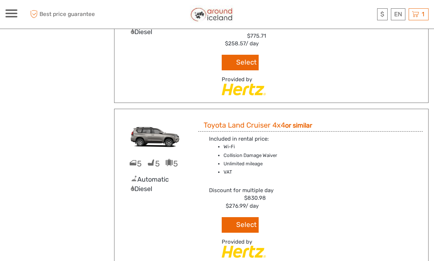 Image resolution: width=434 pixels, height=261 pixels. Describe the element at coordinates (211, 14) in the screenshot. I see `img: Around Iceland` at that location.